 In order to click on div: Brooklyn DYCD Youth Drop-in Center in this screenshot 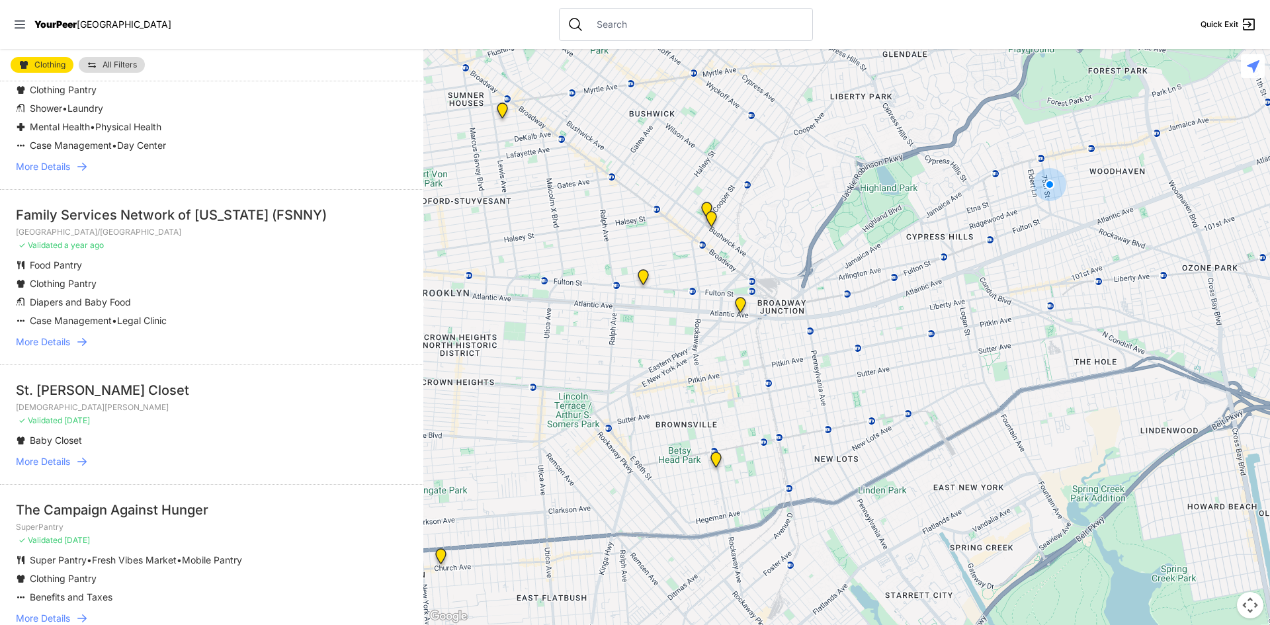, I will do `click(716, 462)`.